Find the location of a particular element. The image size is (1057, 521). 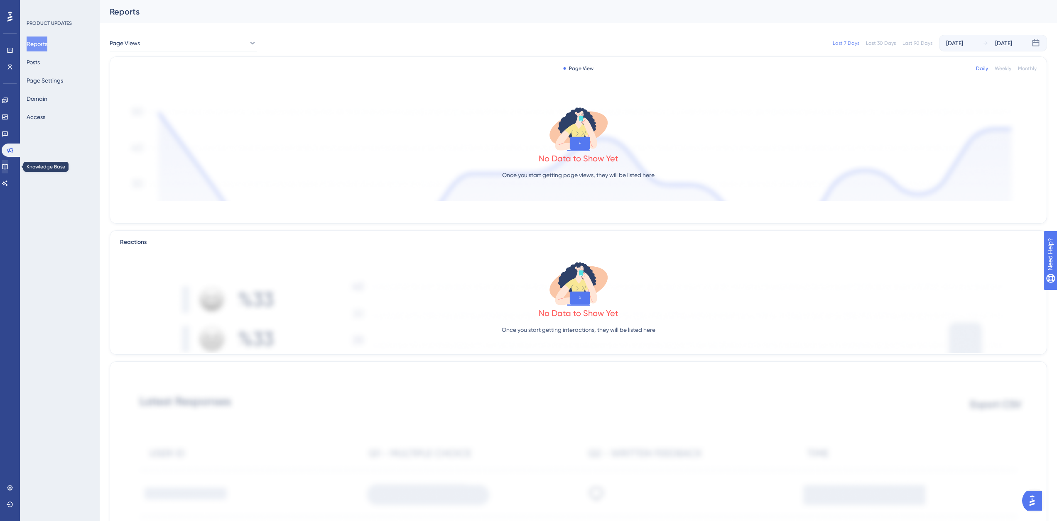

p: Once you start getting page views, they will be listed here is located at coordinates (578, 175).